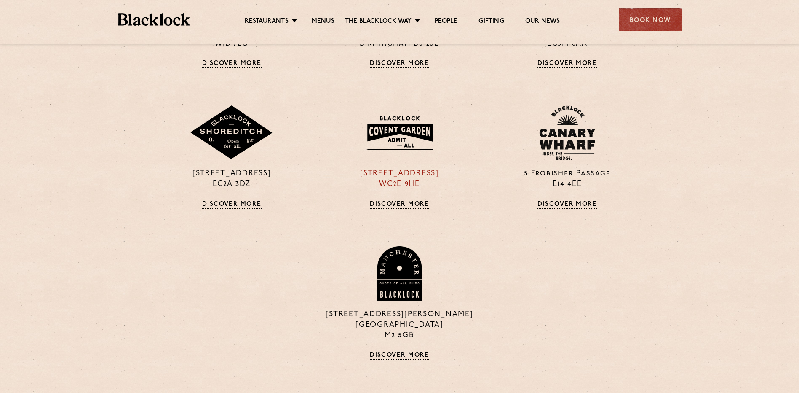 The image size is (799, 393). Describe the element at coordinates (568, 179) in the screenshot. I see `p: 5 Frobisher Passage E14 4EE` at that location.